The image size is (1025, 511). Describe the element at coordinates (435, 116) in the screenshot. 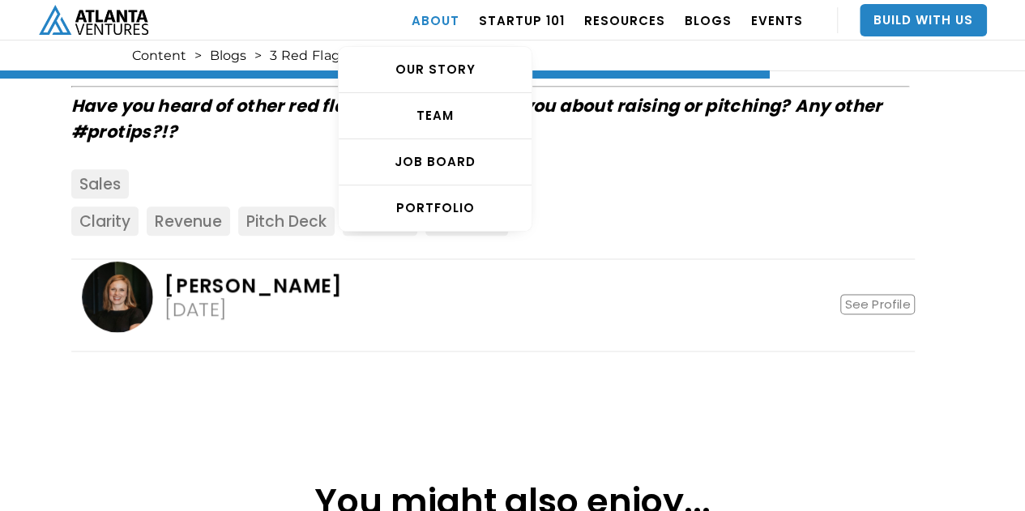

I see `a: TEAM` at that location.